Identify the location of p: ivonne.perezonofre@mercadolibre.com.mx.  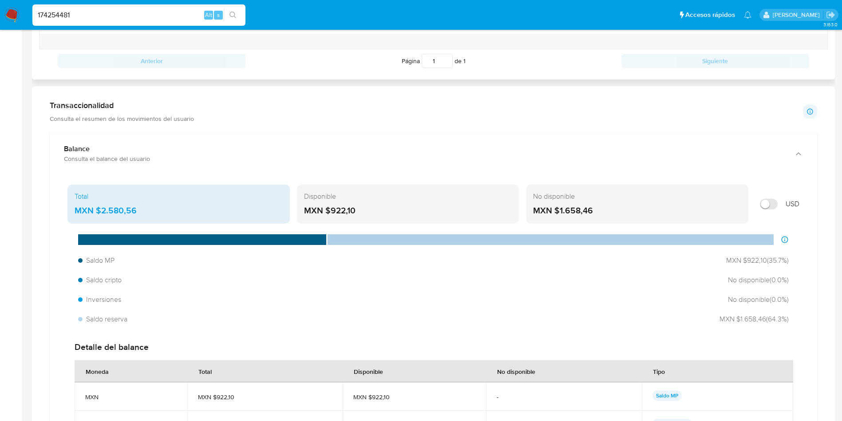
(798, 15).